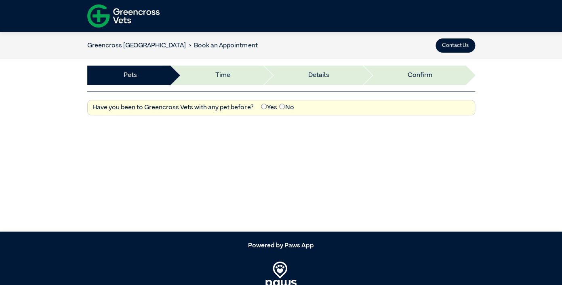  What do you see at coordinates (287, 108) in the screenshot?
I see `label: No` at bounding box center [287, 108].